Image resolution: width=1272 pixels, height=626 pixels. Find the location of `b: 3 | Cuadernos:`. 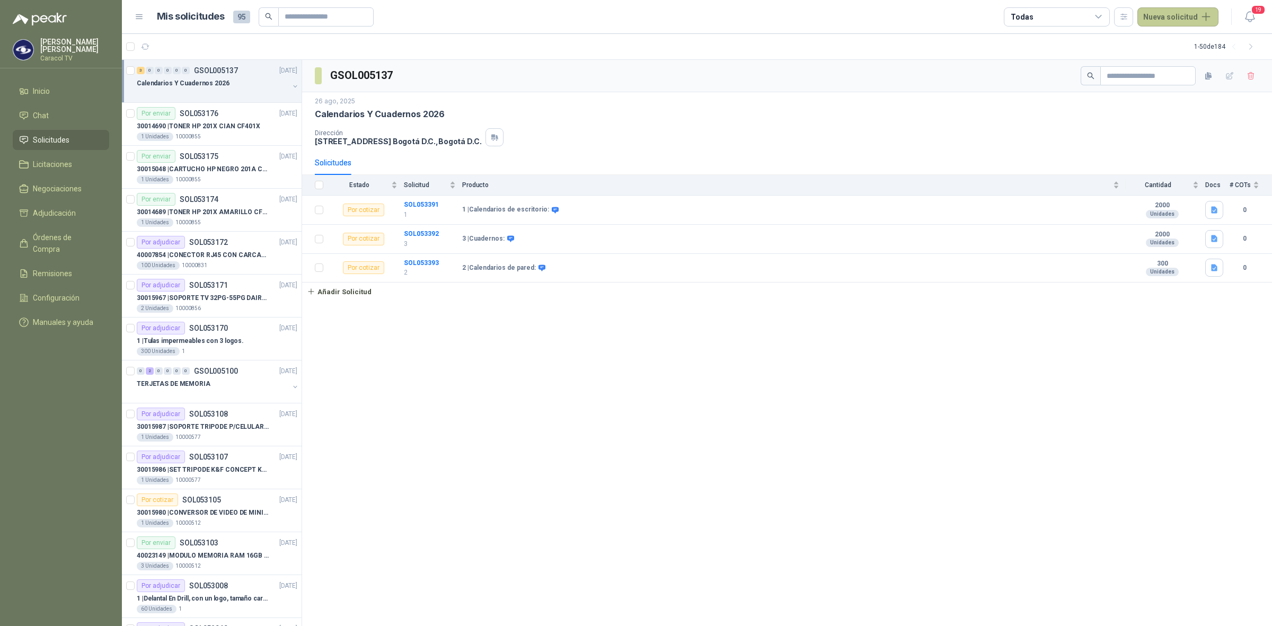

b: 3 | Cuadernos: is located at coordinates (483, 239).